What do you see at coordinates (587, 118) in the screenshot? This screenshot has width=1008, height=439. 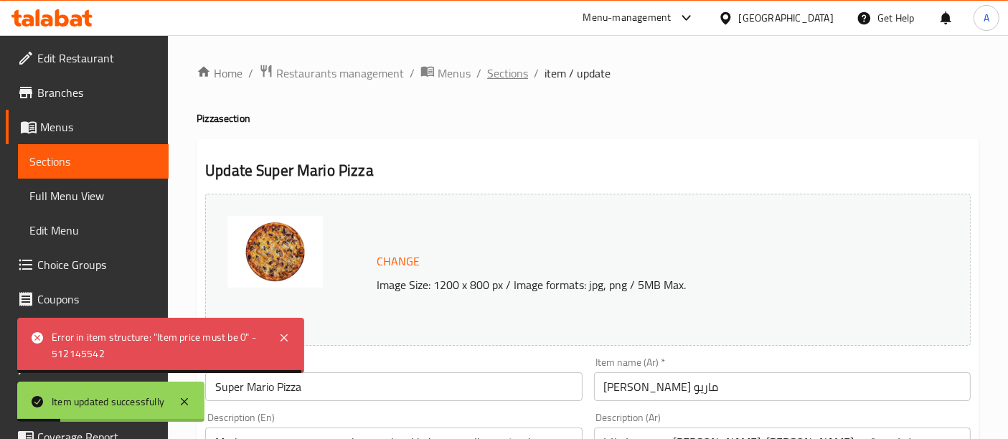 I see `h4: Pizza section` at bounding box center [587, 118].